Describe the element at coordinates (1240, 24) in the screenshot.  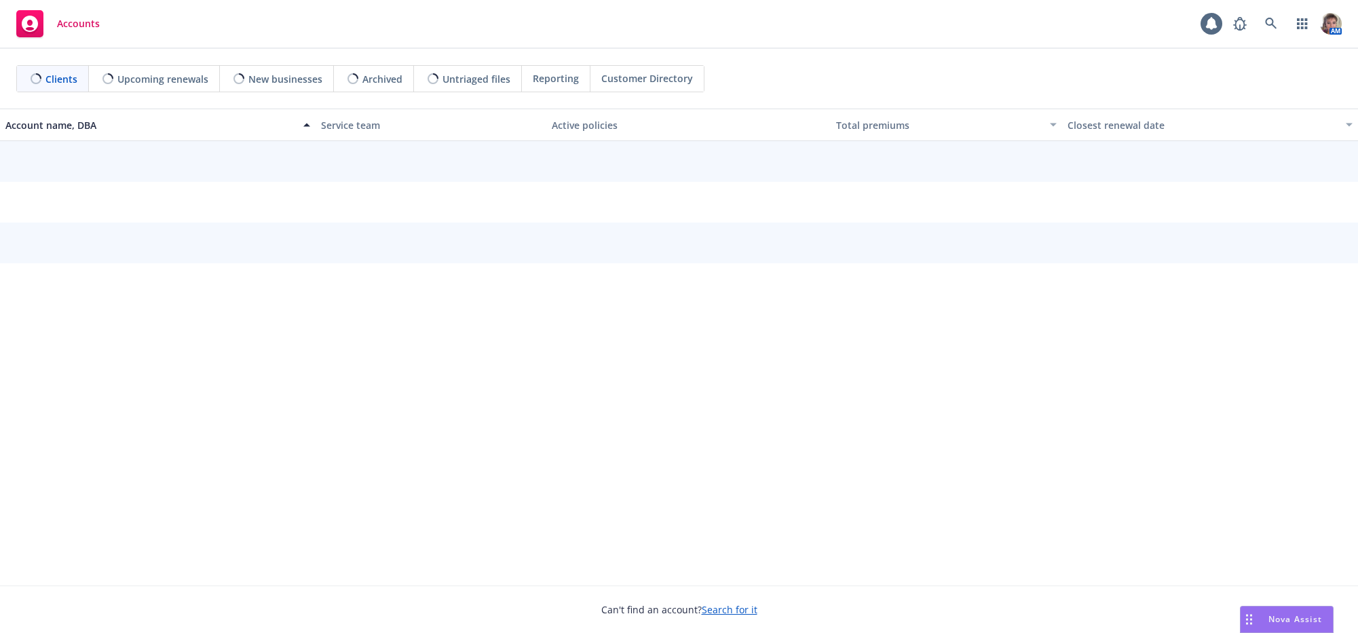
I see `a: Report a Bug` at that location.